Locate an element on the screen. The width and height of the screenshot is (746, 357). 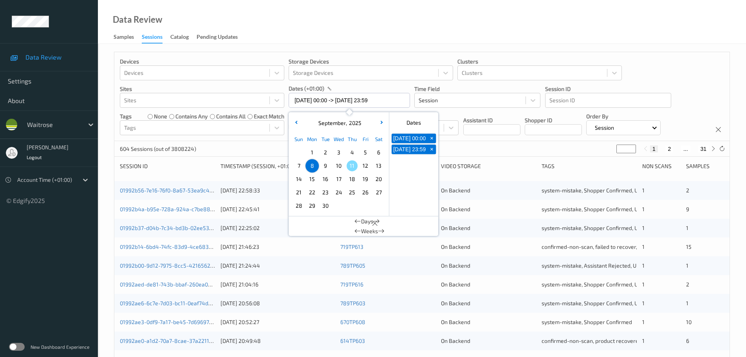
span: 4 is located at coordinates (352, 152).